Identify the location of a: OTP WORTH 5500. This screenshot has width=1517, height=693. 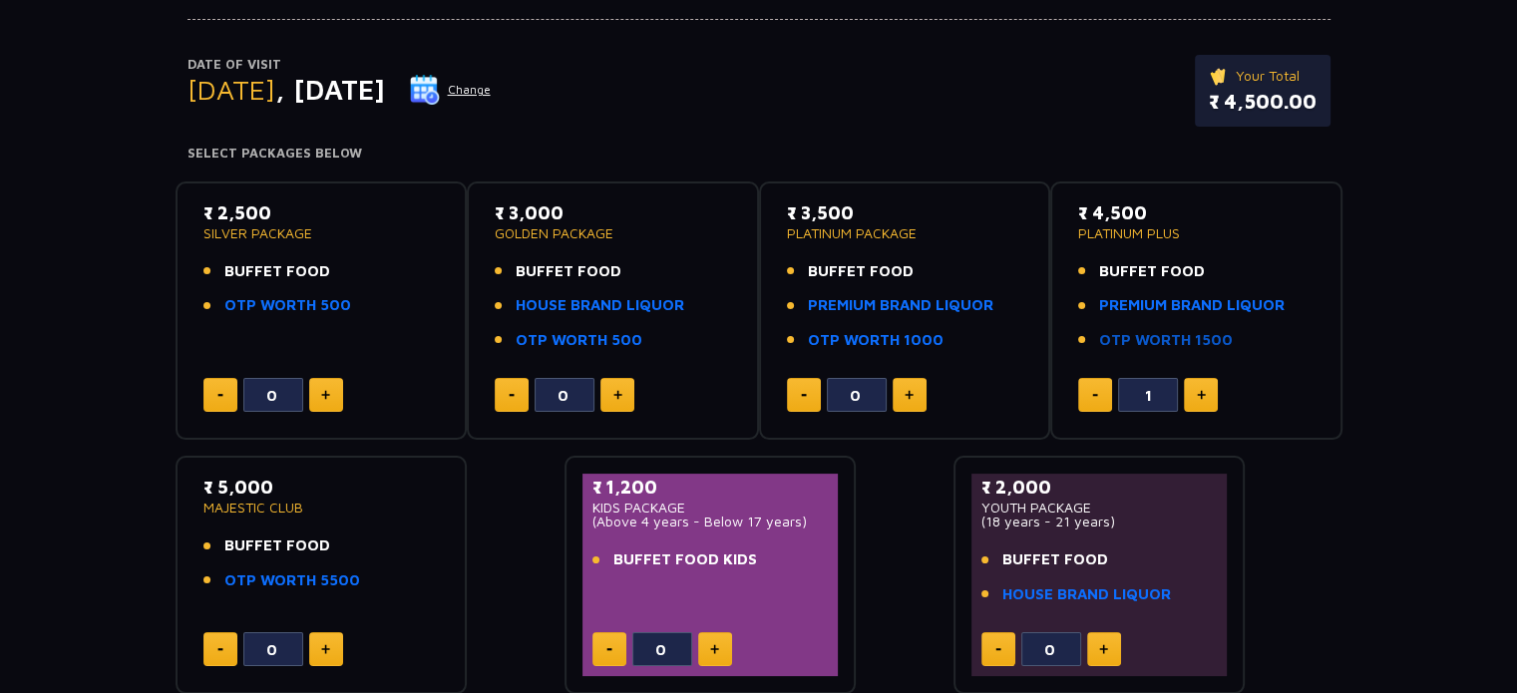
(292, 580).